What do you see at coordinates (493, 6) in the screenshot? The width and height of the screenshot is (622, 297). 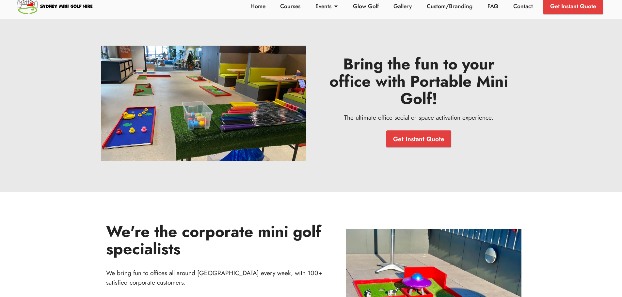 I see `a: FAQ` at bounding box center [493, 6].